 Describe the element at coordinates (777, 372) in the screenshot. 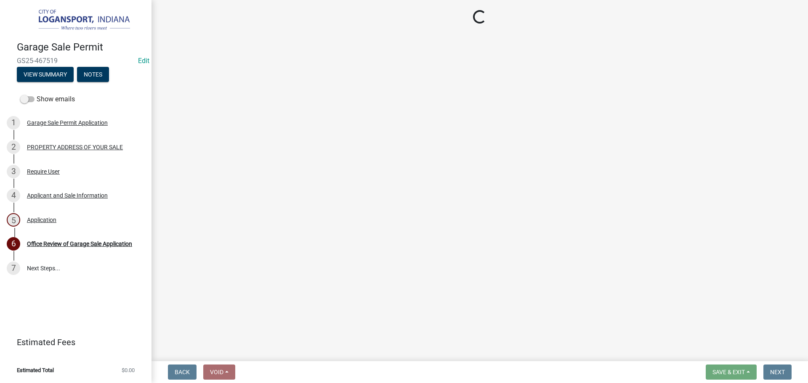

I see `span: Next` at that location.